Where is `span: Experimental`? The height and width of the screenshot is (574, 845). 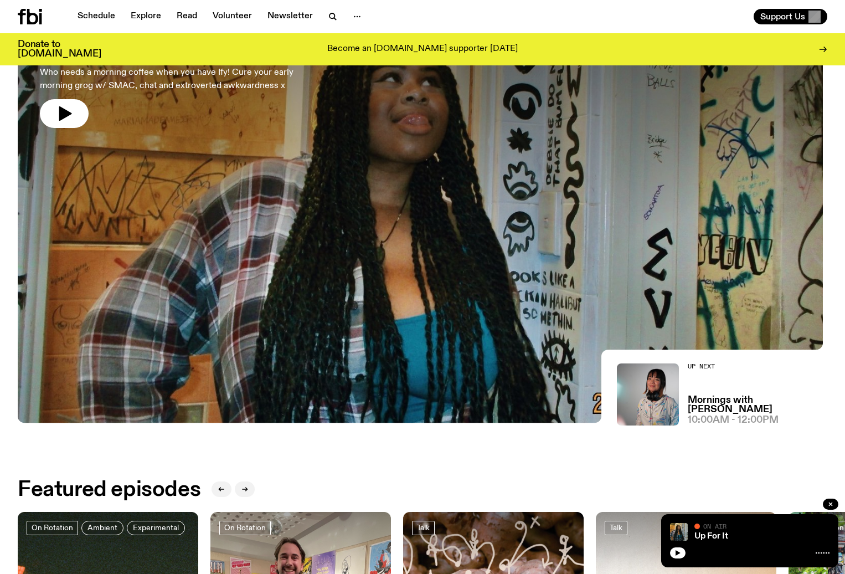 span: Experimental is located at coordinates (156, 527).